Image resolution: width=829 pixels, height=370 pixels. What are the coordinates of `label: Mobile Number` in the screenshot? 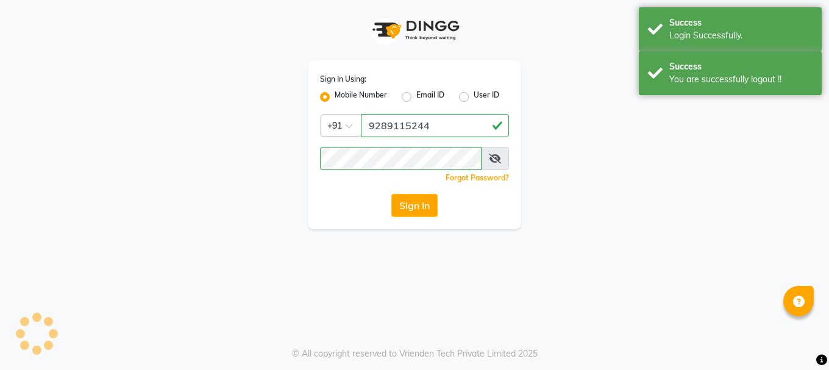 It's located at (361, 97).